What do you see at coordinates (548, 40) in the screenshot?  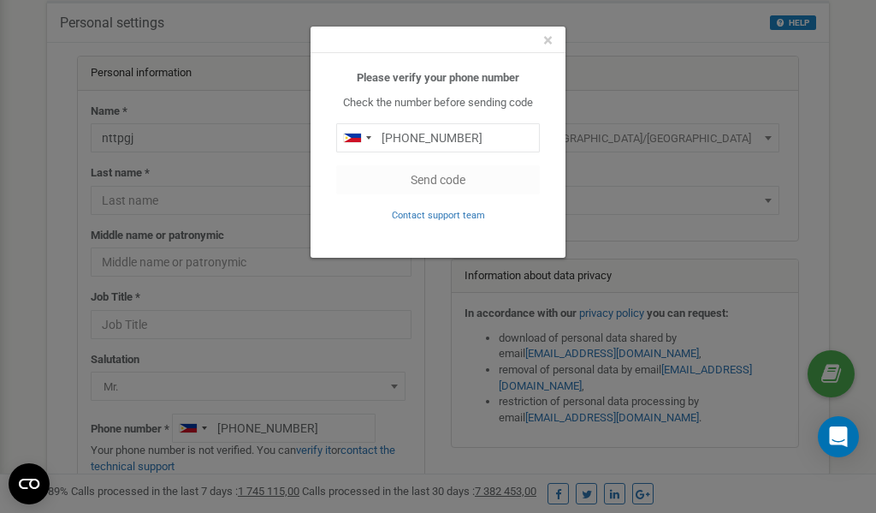 I see `button: Close` at bounding box center [548, 40].